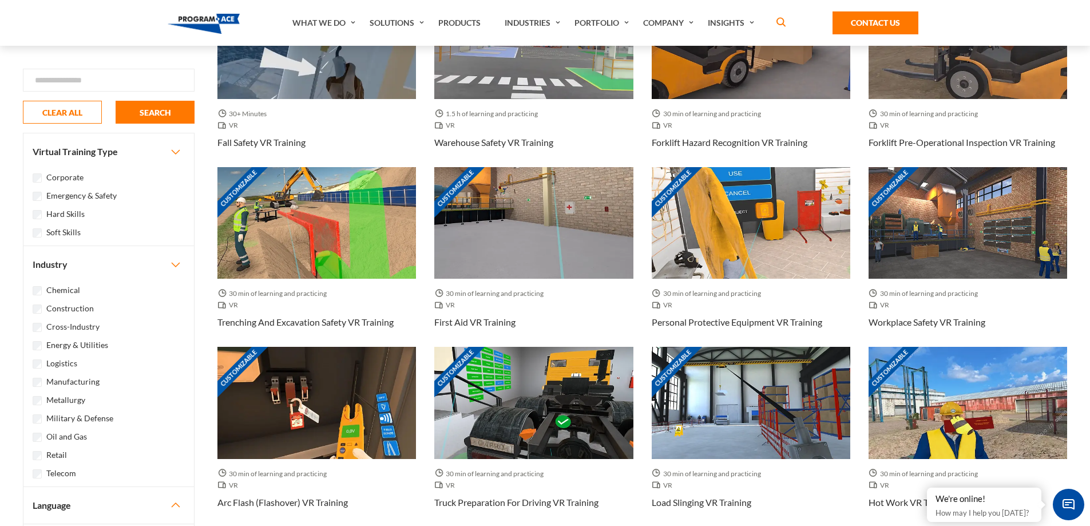 This screenshot has width=1090, height=526. What do you see at coordinates (66, 400) in the screenshot?
I see `label: Metallurgy` at bounding box center [66, 400].